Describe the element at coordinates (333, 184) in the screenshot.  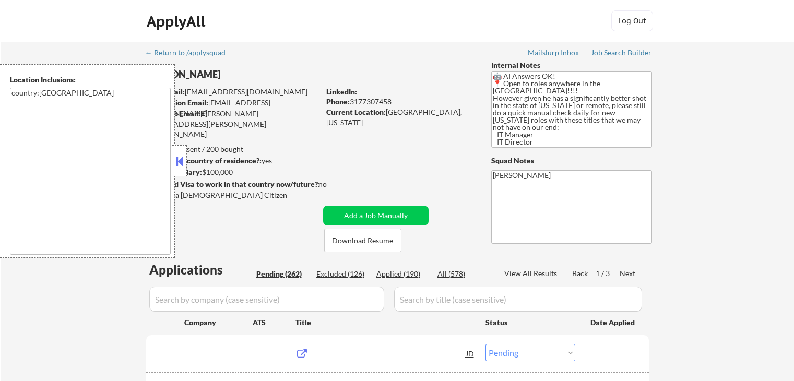
I see `div: no` at that location.